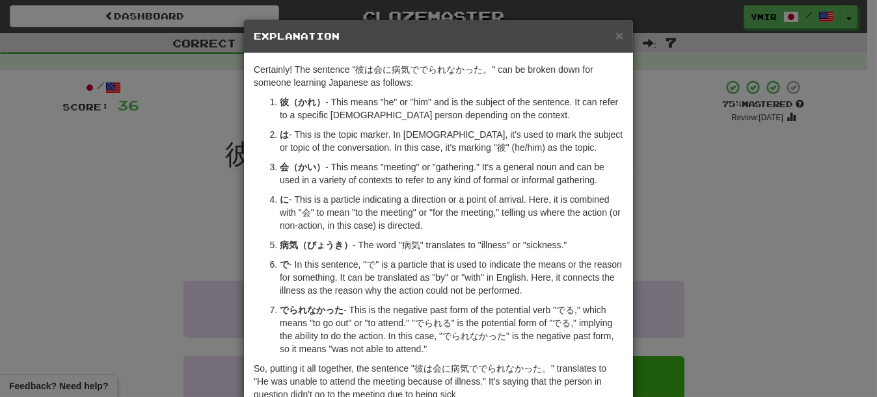 The height and width of the screenshot is (397, 877). Describe the element at coordinates (438, 76) in the screenshot. I see `p: Certainly! The sentence "彼は会に病気ででられなかった。" can be broken down for someone learning Japanese as fol...` at that location.